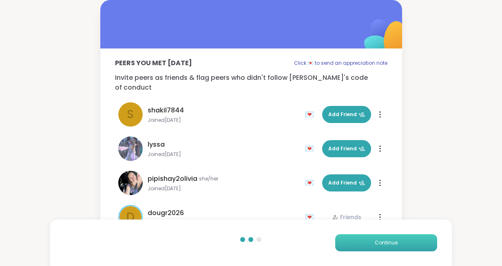 This screenshot has width=502, height=266. I want to click on span: lyssa, so click(156, 145).